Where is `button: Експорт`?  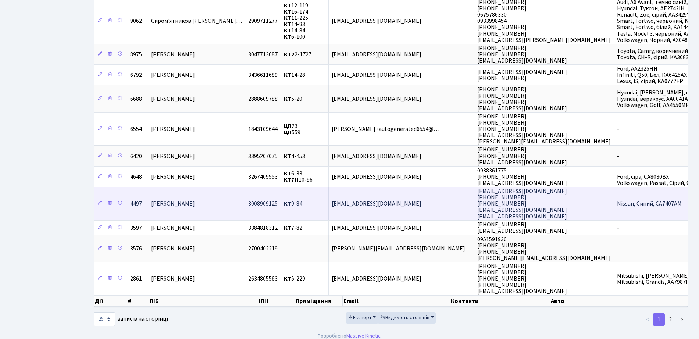
button: Експорт is located at coordinates (362, 318).